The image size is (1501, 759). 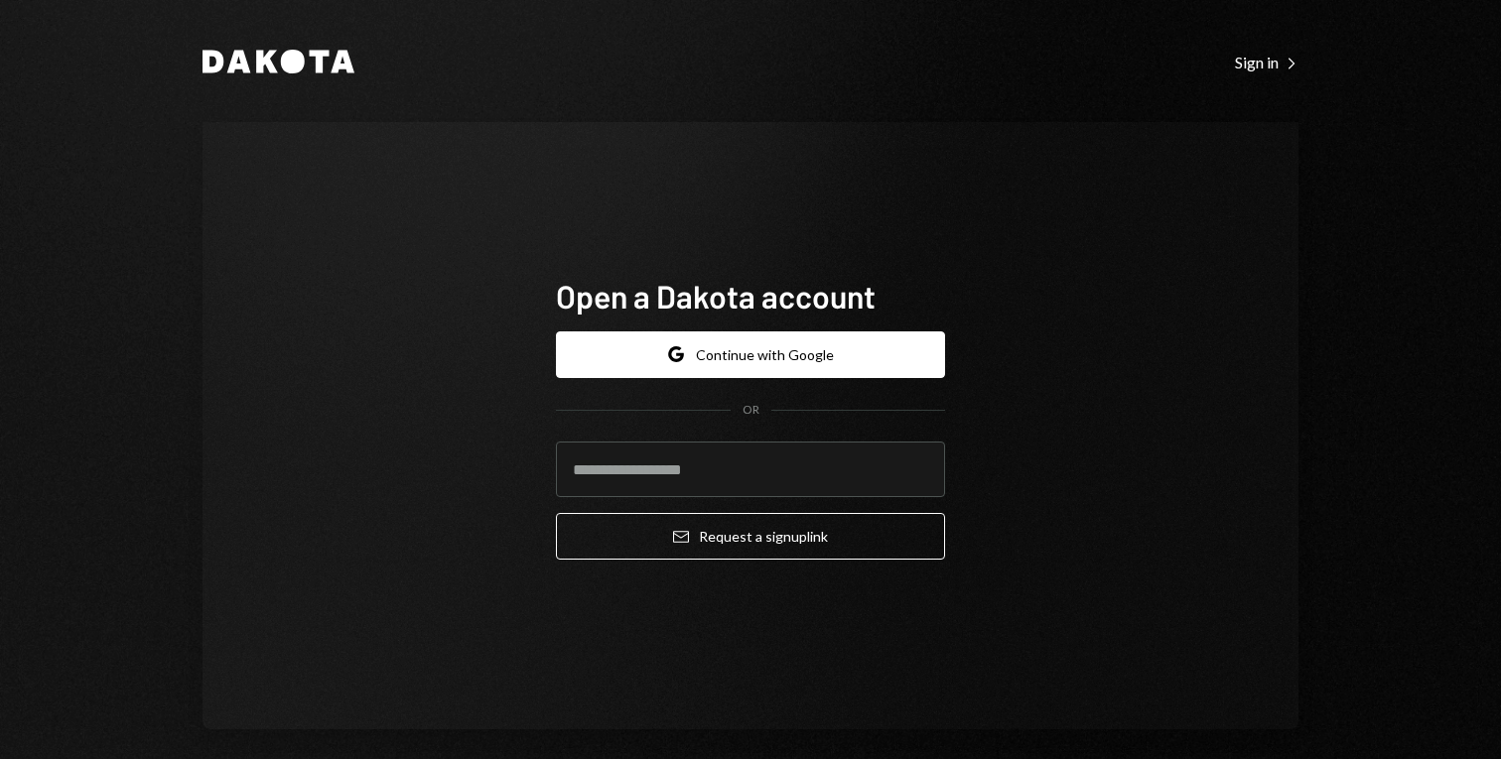 What do you see at coordinates (1266, 62) in the screenshot?
I see `a: Sign in` at bounding box center [1266, 62].